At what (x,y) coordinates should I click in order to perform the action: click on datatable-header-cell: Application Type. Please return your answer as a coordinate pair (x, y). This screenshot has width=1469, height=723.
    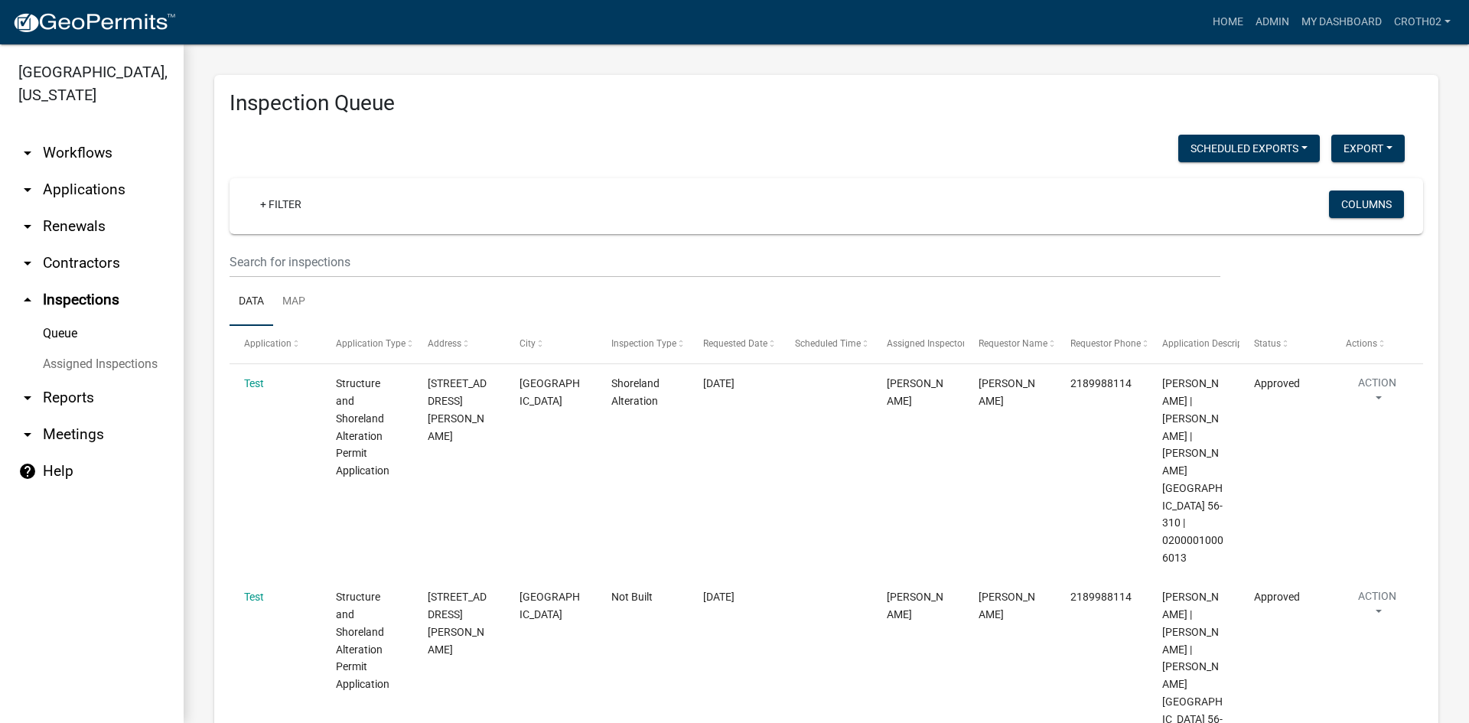
    Looking at the image, I should click on (367, 344).